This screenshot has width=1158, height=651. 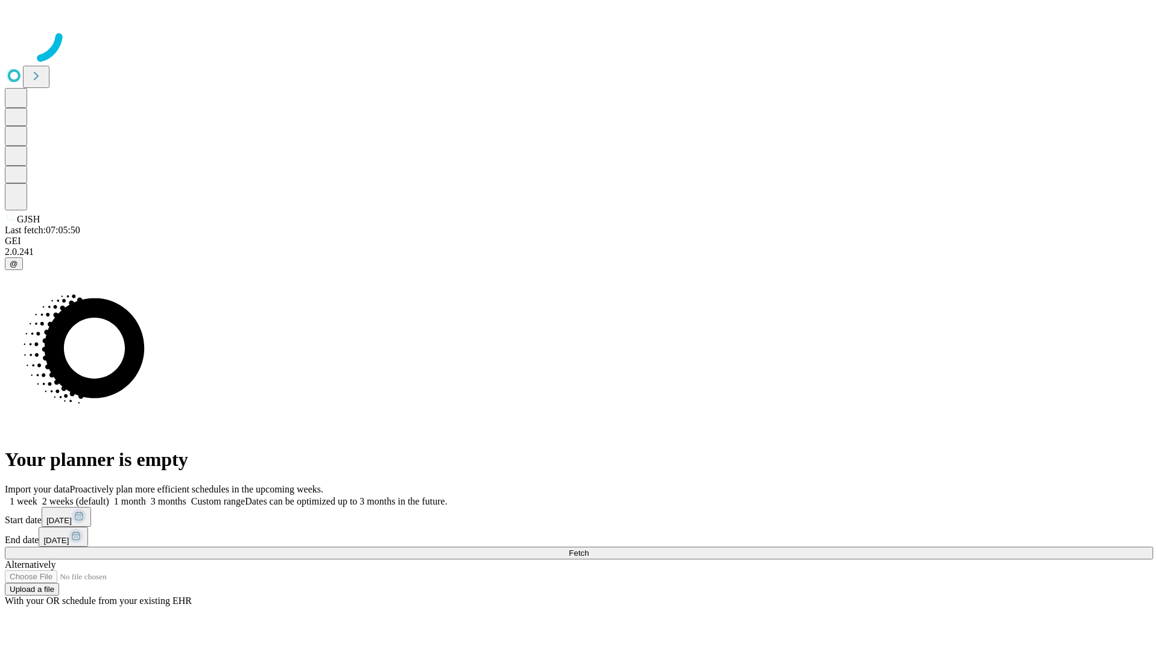 I want to click on div: 2.0.241, so click(x=579, y=252).